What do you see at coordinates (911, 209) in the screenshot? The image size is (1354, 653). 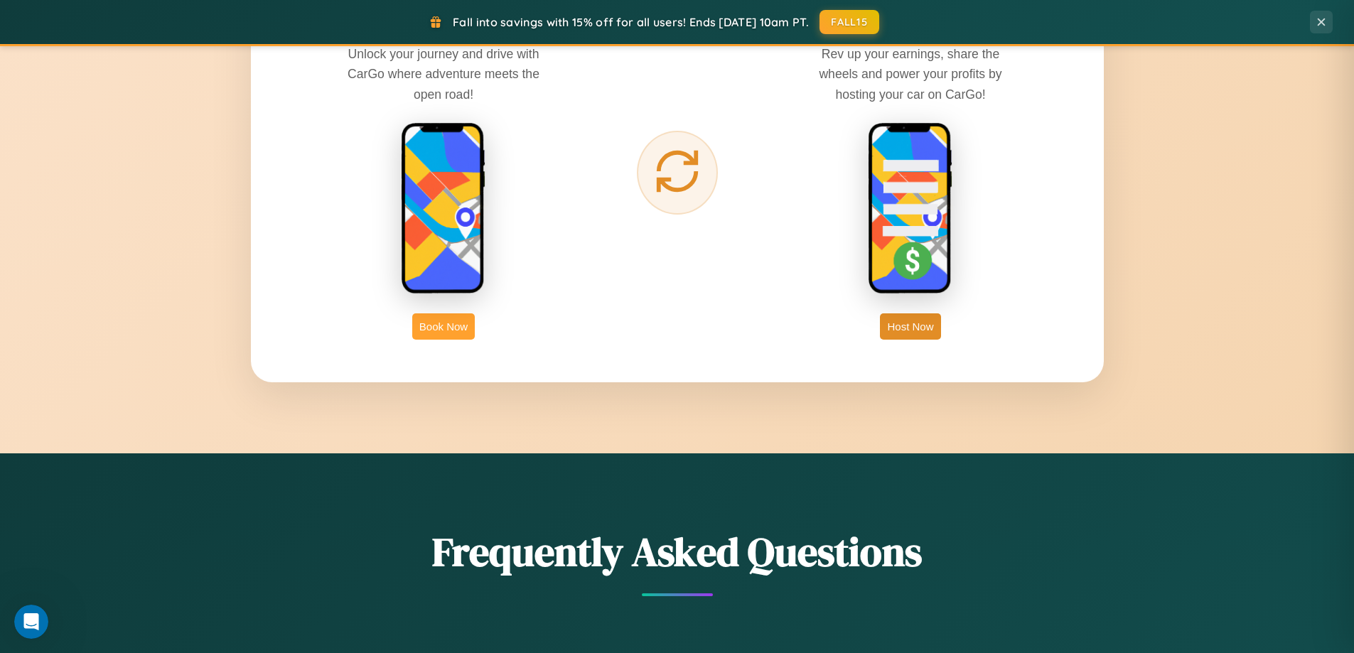 I see `img: host phone` at bounding box center [911, 209].